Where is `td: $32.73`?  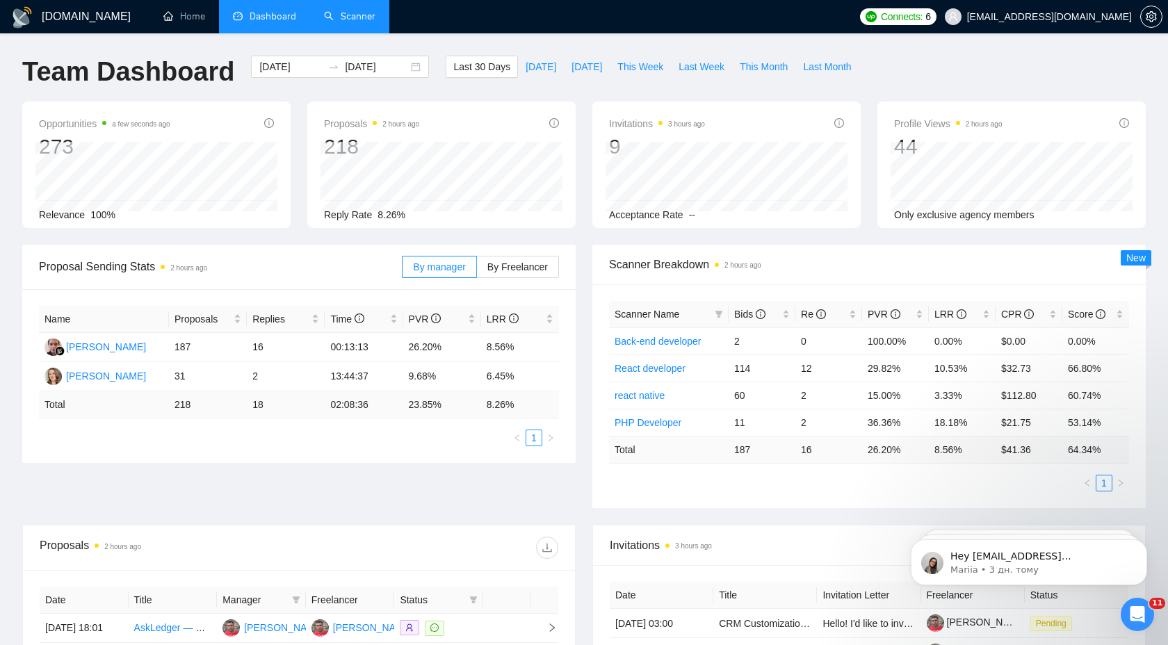
td: $32.73 is located at coordinates (1029, 368).